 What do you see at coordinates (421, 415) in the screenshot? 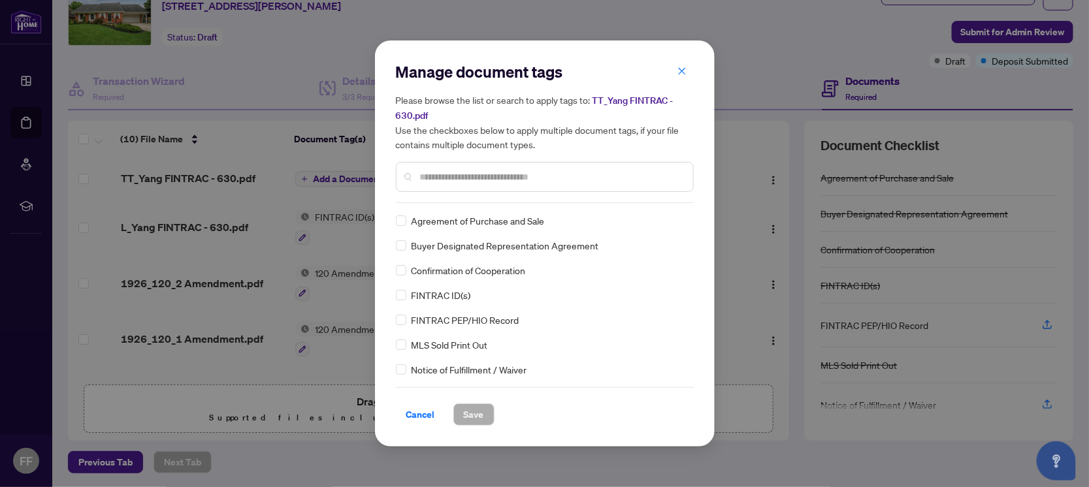
I see `span: Cancel` at bounding box center [421, 415].